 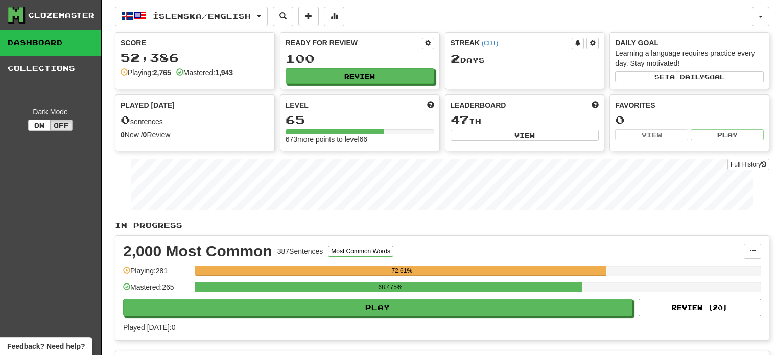 I want to click on button: On, so click(x=39, y=125).